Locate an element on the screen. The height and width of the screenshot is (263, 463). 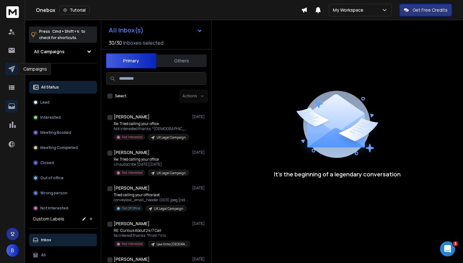
span: 30 / 30 is located at coordinates (115, 43).